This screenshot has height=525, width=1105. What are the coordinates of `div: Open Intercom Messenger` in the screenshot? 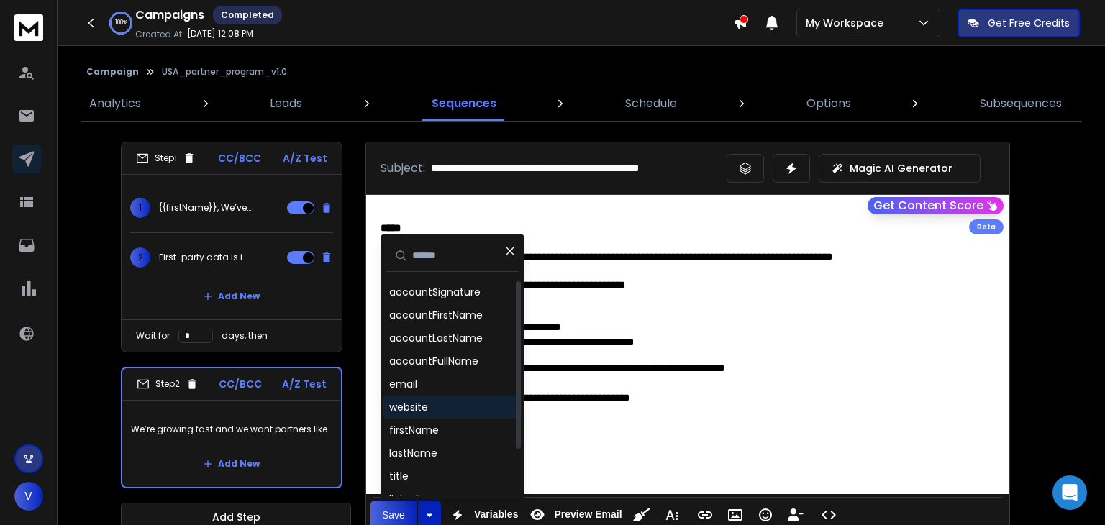 It's located at (1070, 493).